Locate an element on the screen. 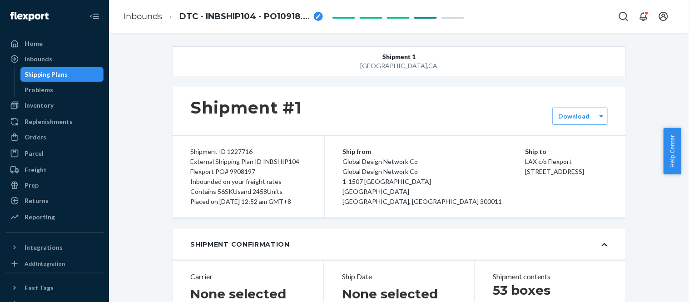 The width and height of the screenshot is (689, 302). div: Shipping Plans is located at coordinates (46, 74).